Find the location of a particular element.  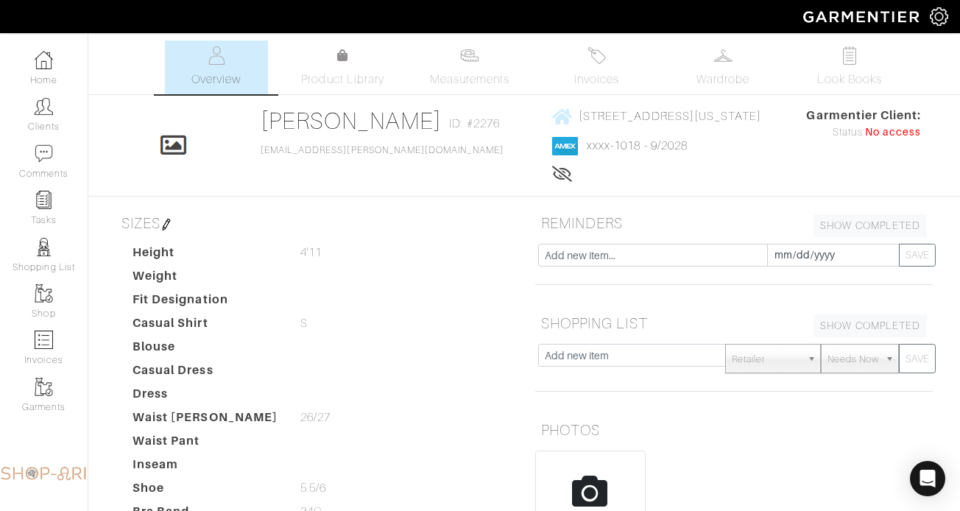

span: Needs Now is located at coordinates (853, 359).